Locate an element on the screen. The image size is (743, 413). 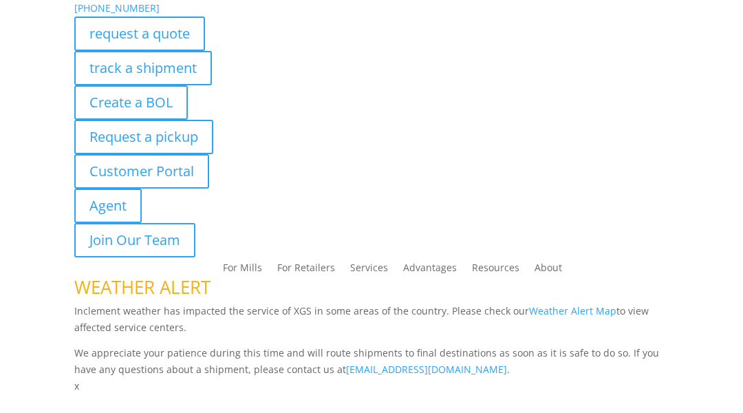
a: Create a BOL is located at coordinates (131, 103).